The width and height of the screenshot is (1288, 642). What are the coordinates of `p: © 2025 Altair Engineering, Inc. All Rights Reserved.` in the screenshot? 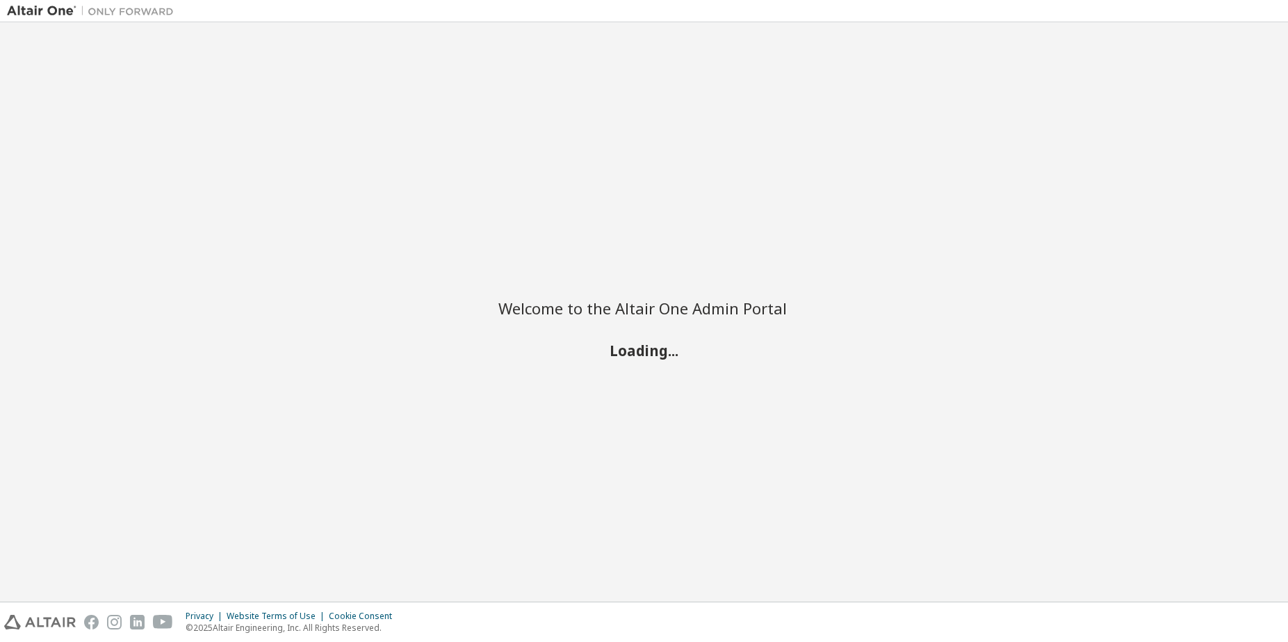 It's located at (293, 627).